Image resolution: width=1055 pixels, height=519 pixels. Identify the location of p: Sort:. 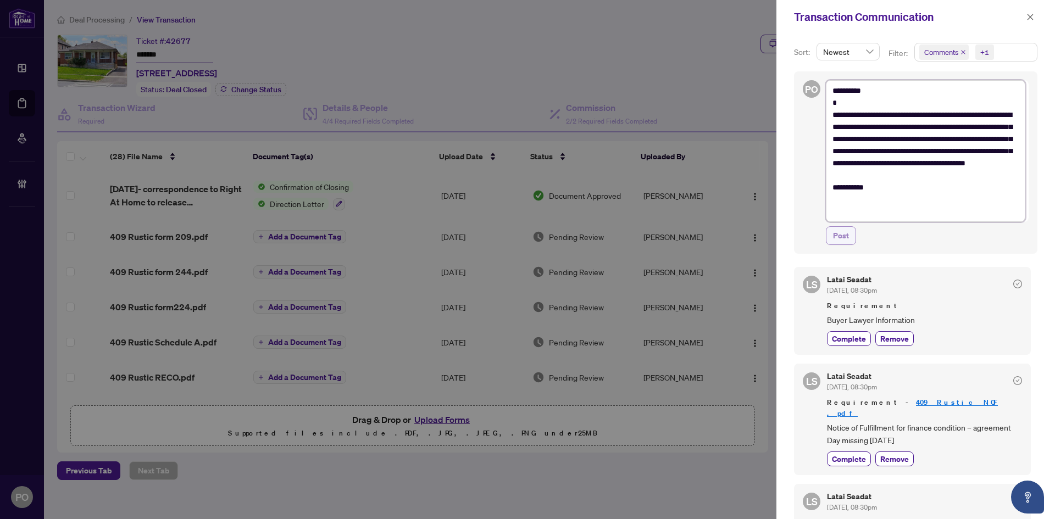
(803, 52).